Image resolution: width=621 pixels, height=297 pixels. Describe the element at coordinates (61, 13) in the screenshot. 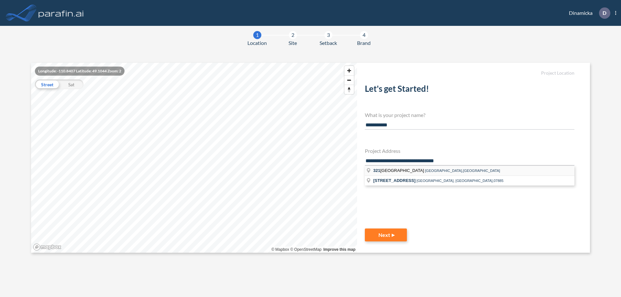

I see `img: logo` at that location.